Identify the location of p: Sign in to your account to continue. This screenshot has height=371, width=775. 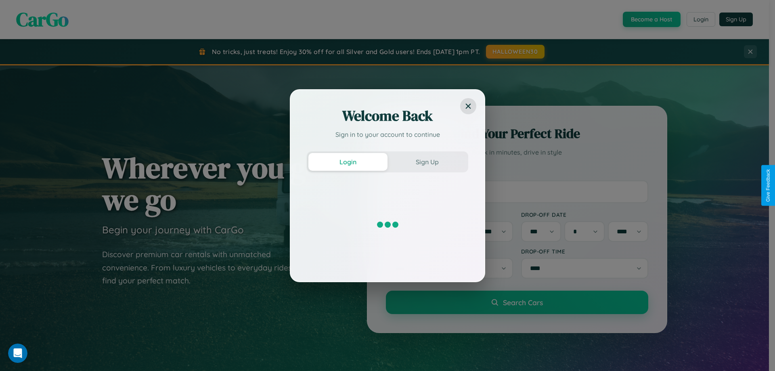
(388, 134).